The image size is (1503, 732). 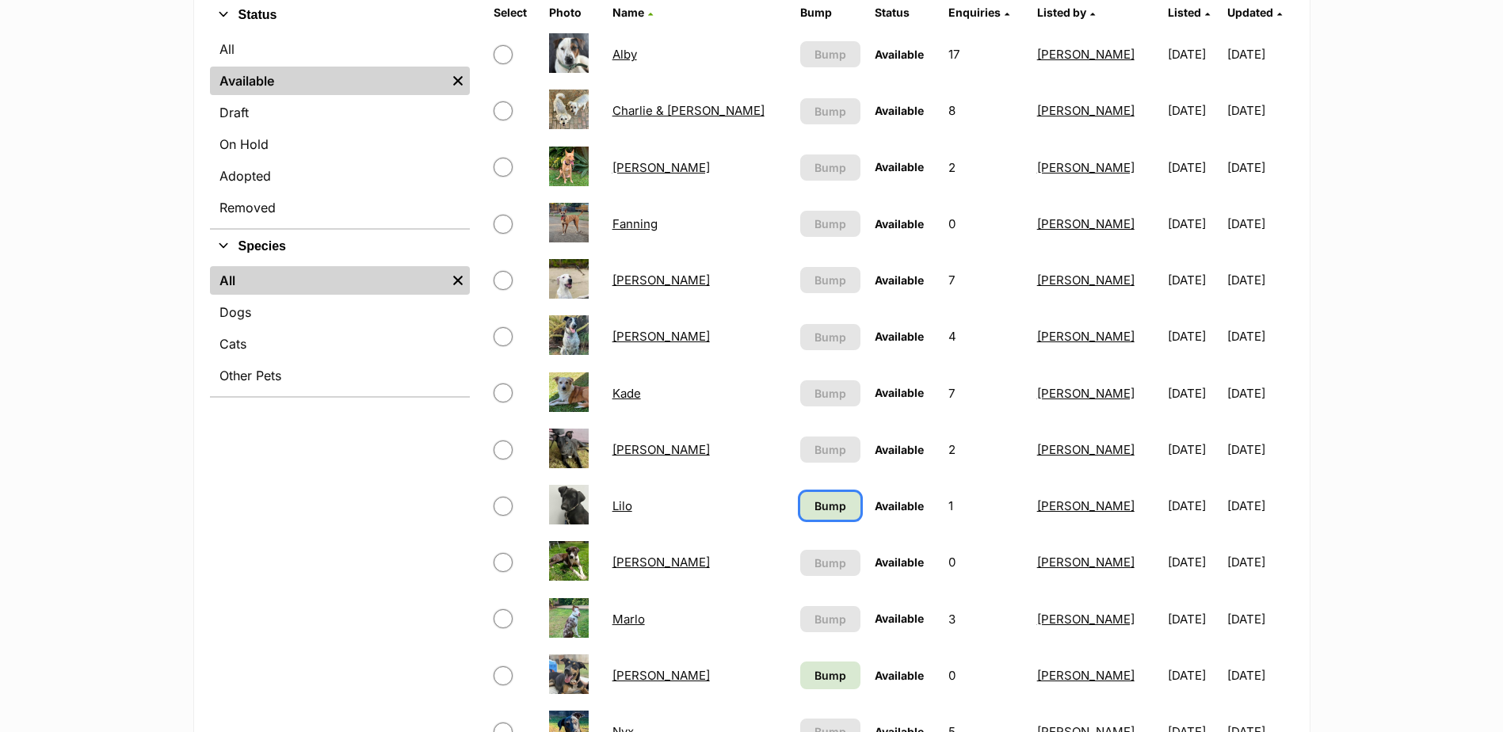 What do you see at coordinates (978, 12) in the screenshot?
I see `a: Enquiries` at bounding box center [978, 12].